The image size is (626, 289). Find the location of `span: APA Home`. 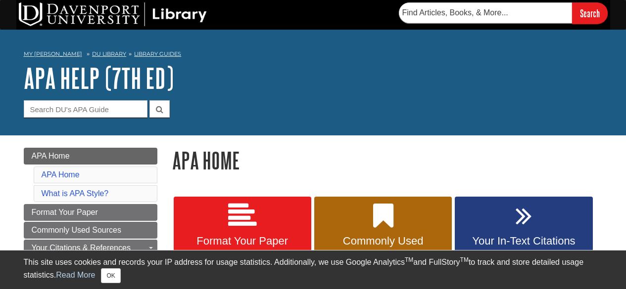

span: APA Home is located at coordinates (50, 156).